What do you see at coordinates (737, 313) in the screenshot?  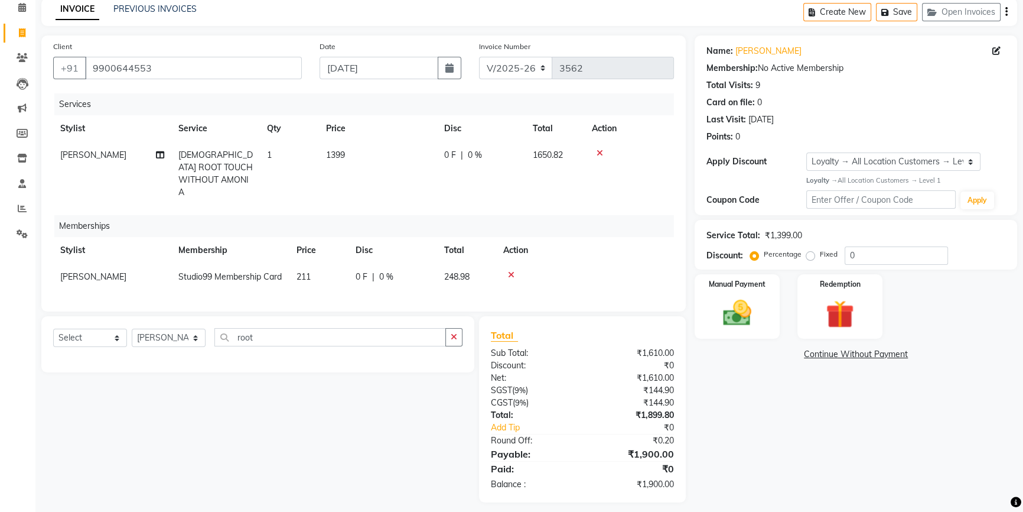 I see `img: _cash.svg` at bounding box center [737, 313].